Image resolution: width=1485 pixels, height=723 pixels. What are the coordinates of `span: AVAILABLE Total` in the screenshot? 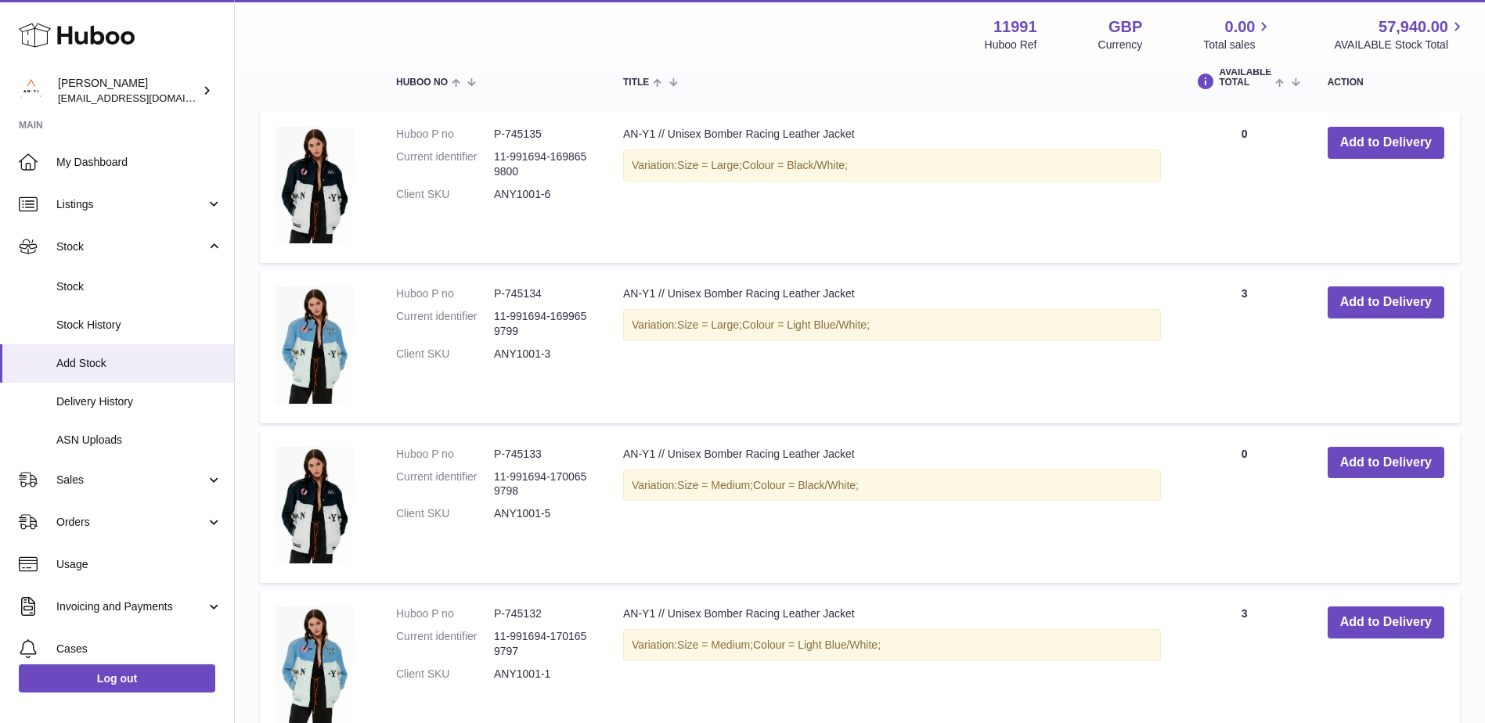 It's located at (1244, 77).